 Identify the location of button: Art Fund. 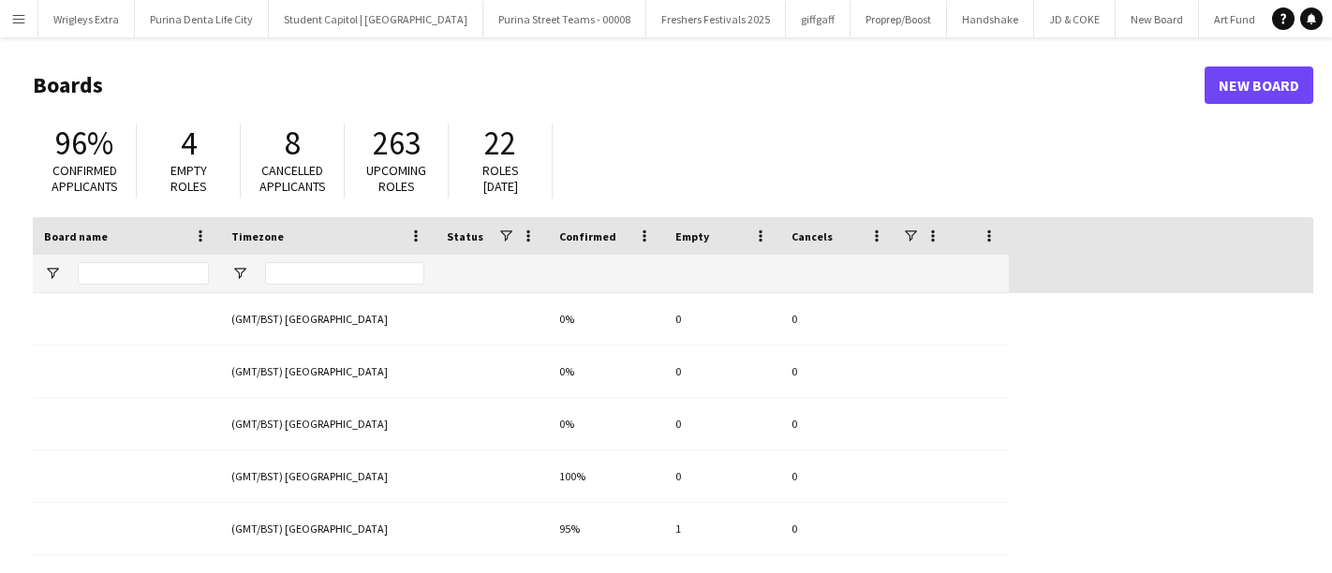
(1234, 19).